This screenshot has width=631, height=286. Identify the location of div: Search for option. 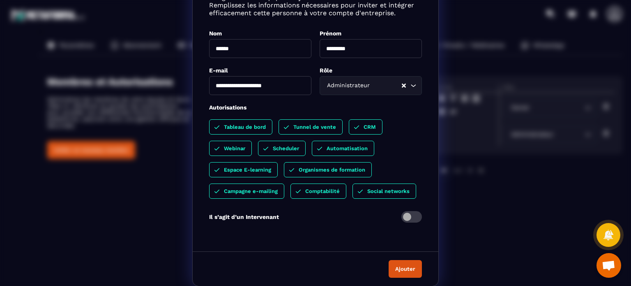
(371, 85).